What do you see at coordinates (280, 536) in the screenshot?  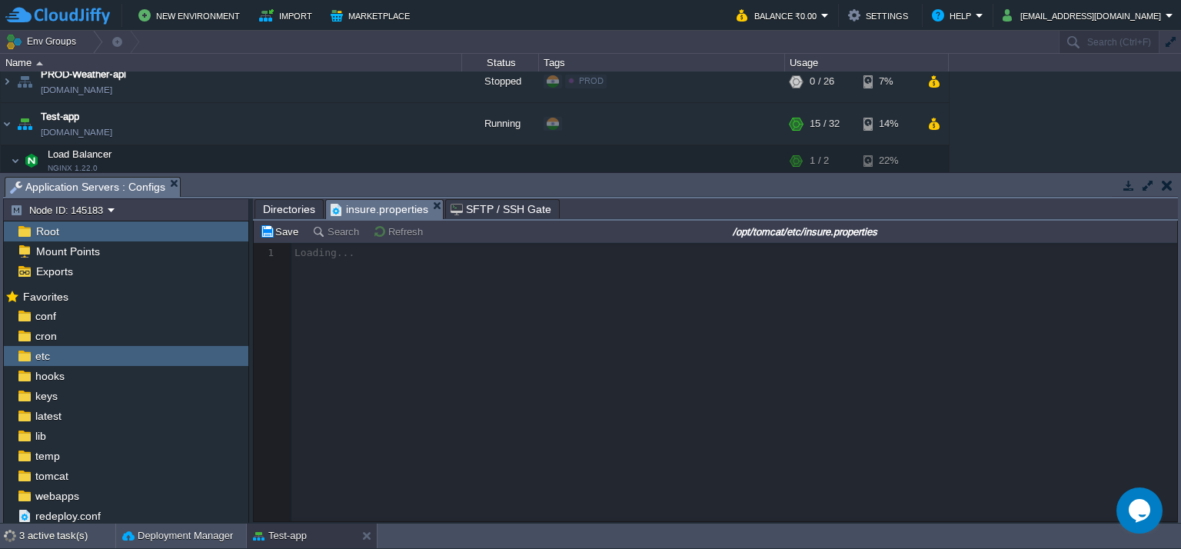 I see `button: Test-app` at bounding box center [280, 536].